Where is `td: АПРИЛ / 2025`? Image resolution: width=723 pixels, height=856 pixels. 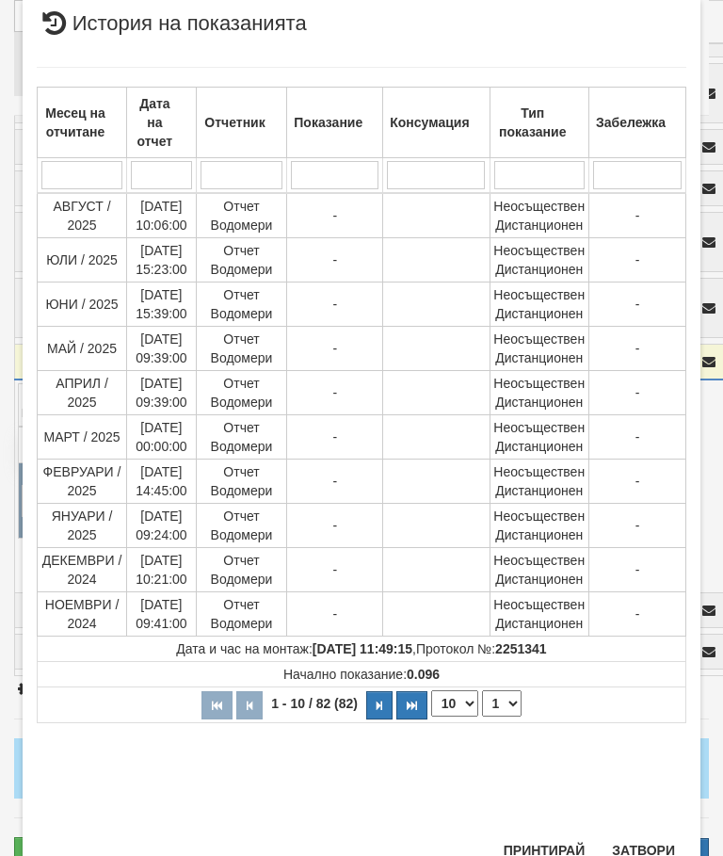
td: АПРИЛ / 2025 is located at coordinates (82, 392).